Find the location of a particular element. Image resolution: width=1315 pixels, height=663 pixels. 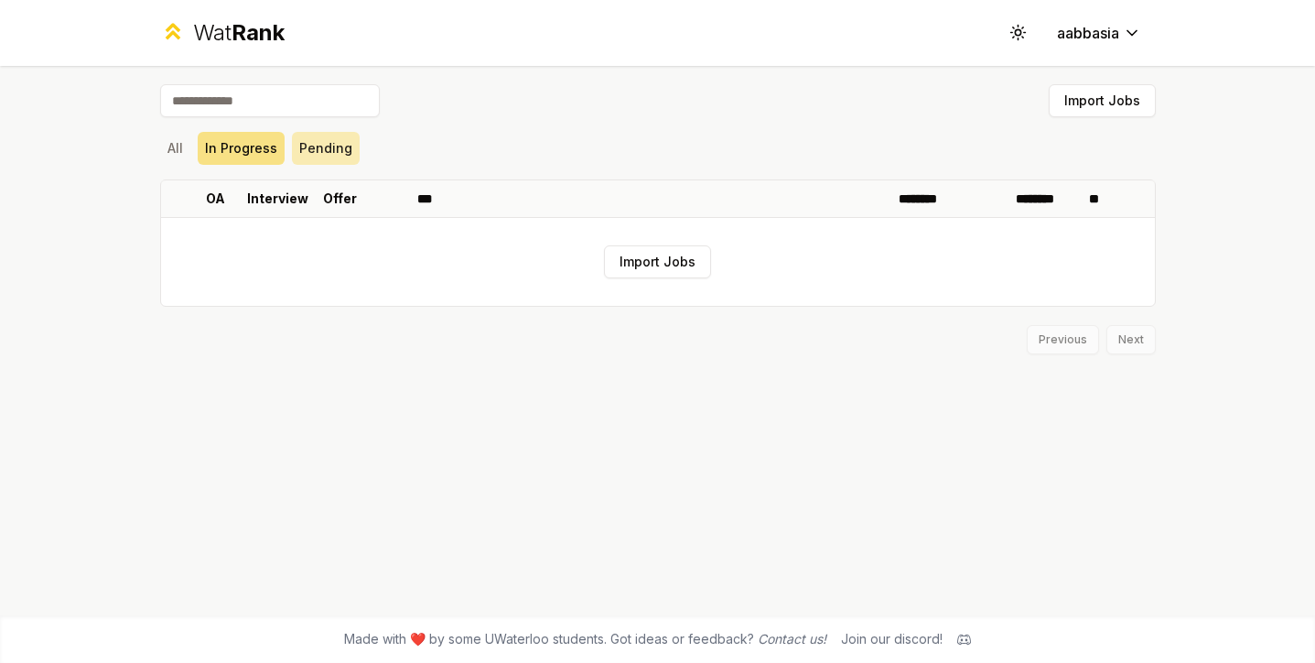

p: Offer is located at coordinates (340, 199).